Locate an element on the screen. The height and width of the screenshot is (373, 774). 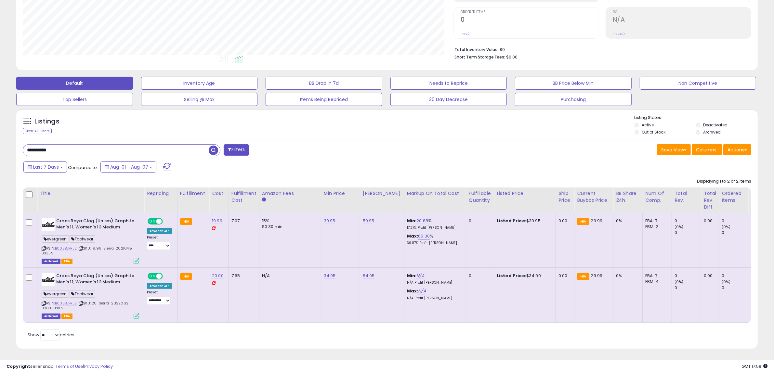
div: Fulfillable Quantity is located at coordinates (480, 197).